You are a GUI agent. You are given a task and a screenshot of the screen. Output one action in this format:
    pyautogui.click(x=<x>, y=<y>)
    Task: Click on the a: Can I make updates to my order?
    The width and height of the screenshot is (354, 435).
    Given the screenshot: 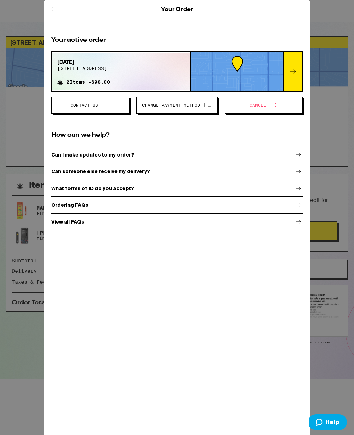 What is the action you would take?
    pyautogui.click(x=177, y=155)
    